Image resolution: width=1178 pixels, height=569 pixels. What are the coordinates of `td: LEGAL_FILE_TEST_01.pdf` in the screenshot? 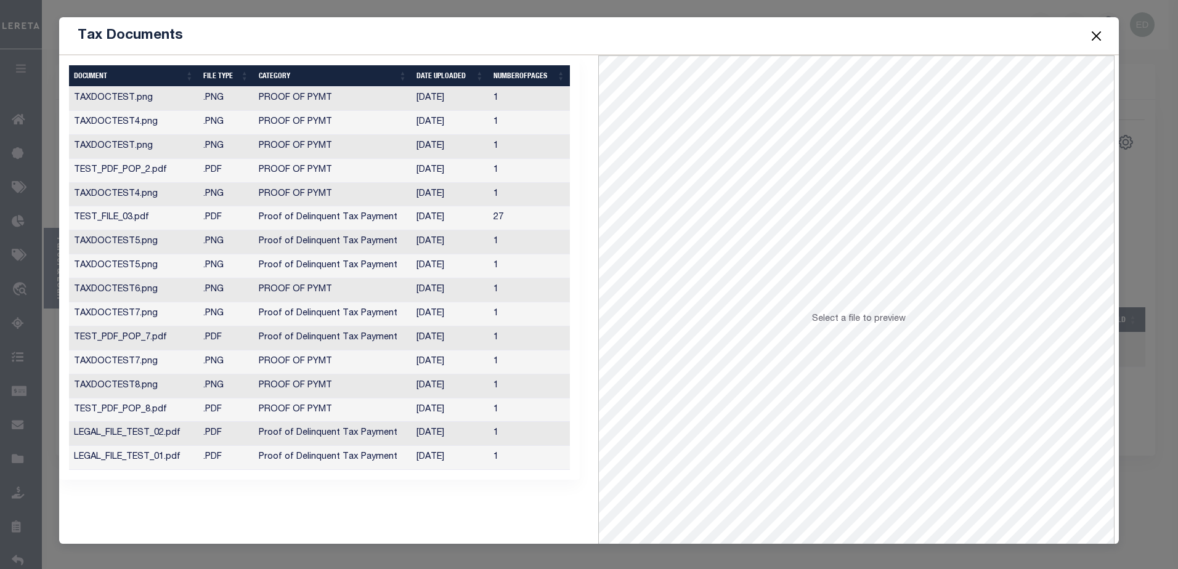 It's located at (134, 458).